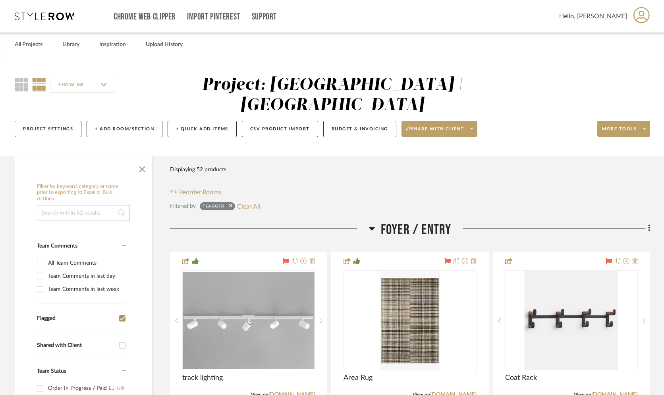 The height and width of the screenshot is (395, 664). I want to click on button: Budget & Invoicing, so click(360, 129).